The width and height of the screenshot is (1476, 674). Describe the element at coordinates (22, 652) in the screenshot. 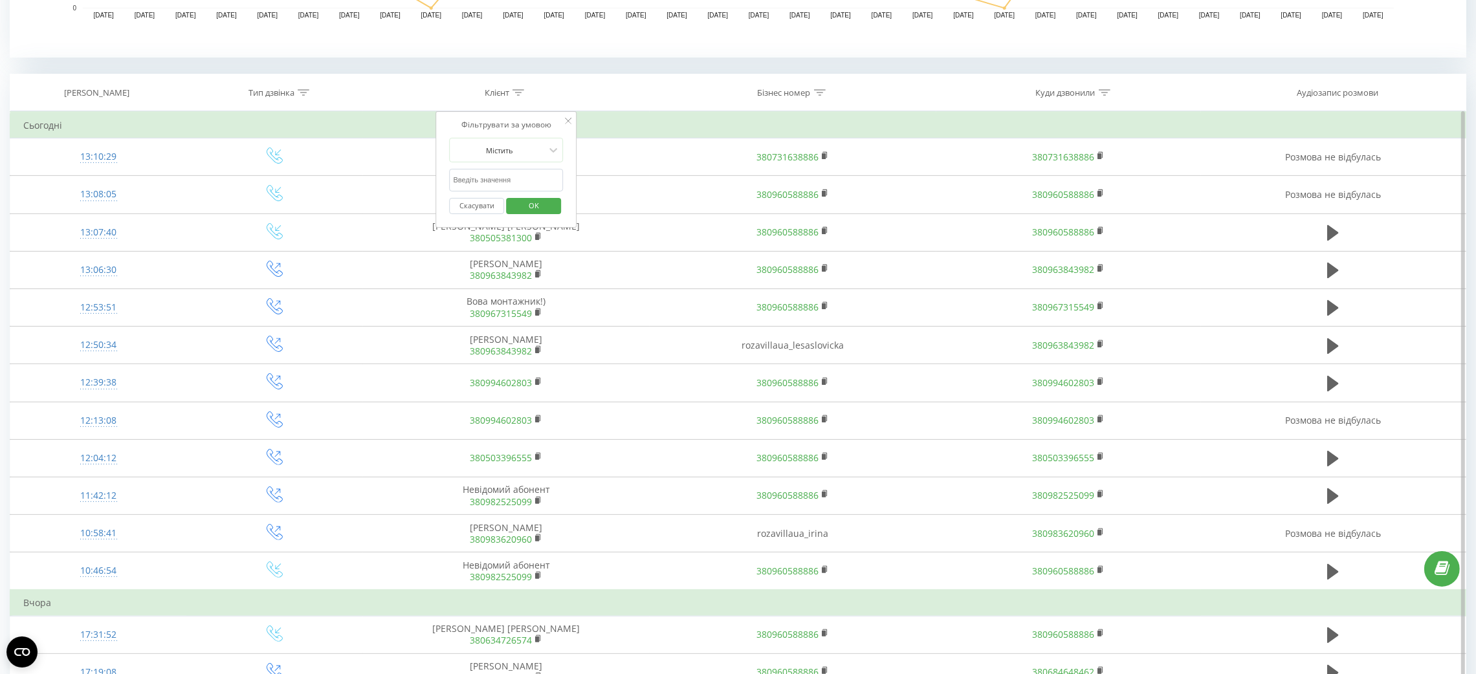

I see `button: Open CMP widget` at that location.